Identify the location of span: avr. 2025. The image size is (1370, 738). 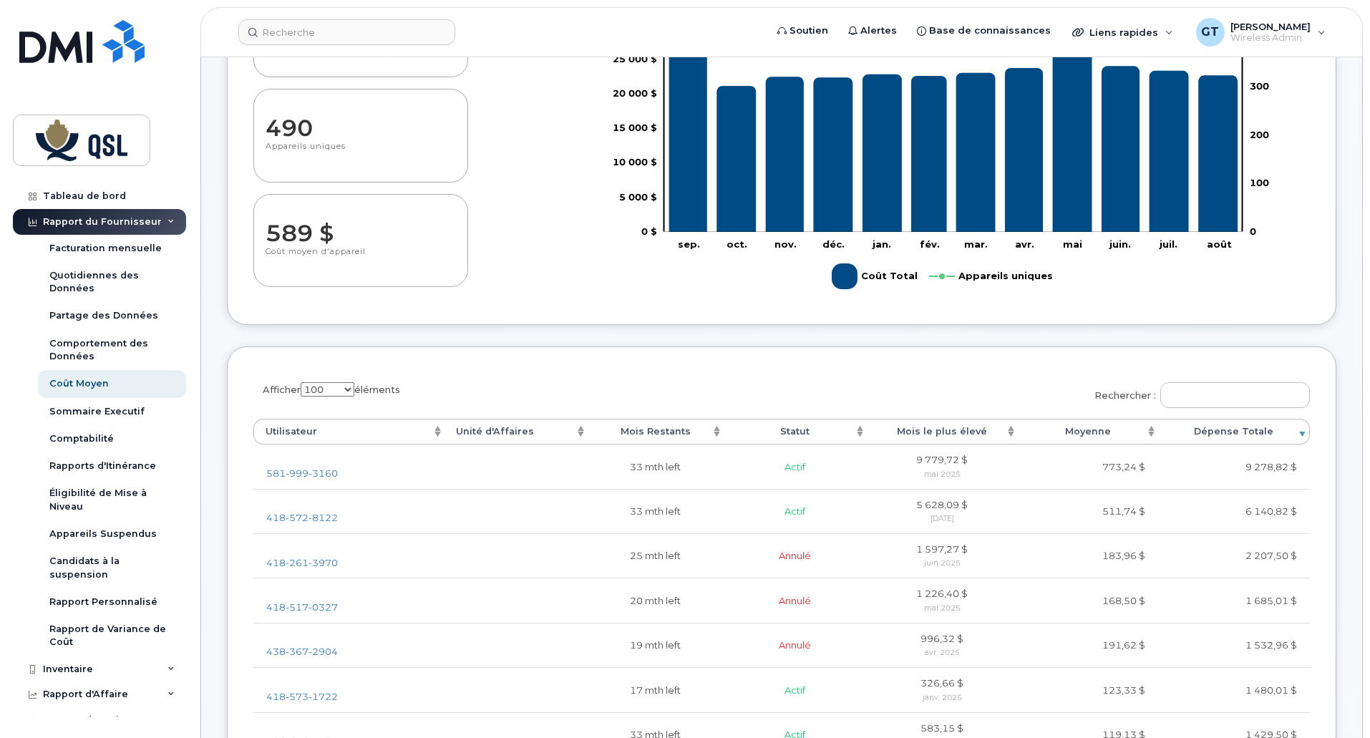
(942, 652).